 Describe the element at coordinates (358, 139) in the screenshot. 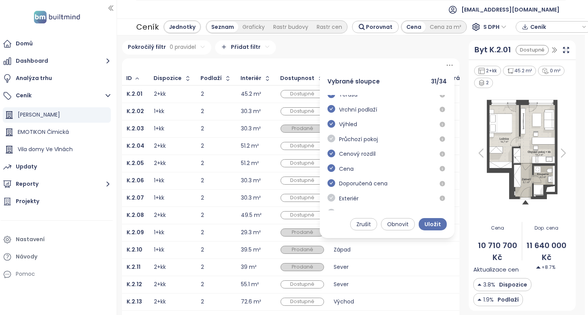

I see `span: Průchozí pokoj` at that location.